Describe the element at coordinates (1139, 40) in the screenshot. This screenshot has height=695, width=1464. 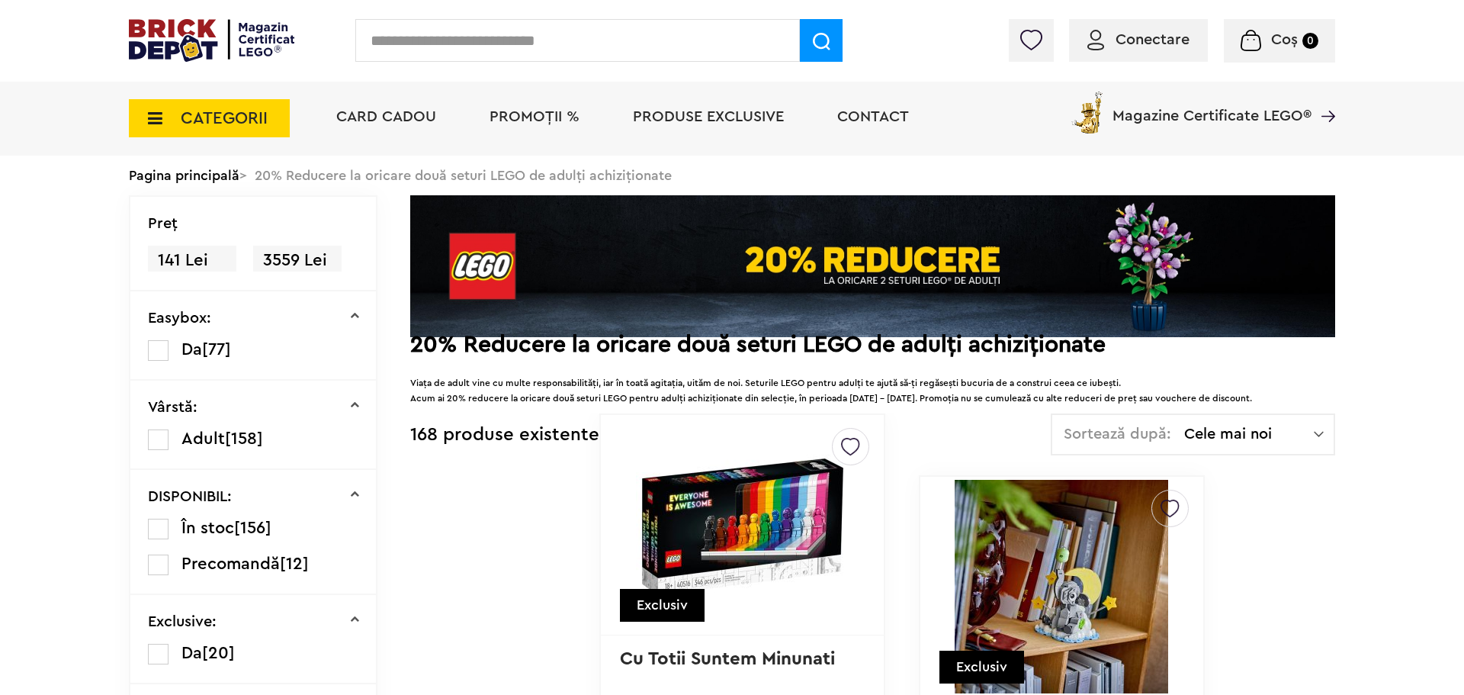
I see `a: Conectare` at that location.